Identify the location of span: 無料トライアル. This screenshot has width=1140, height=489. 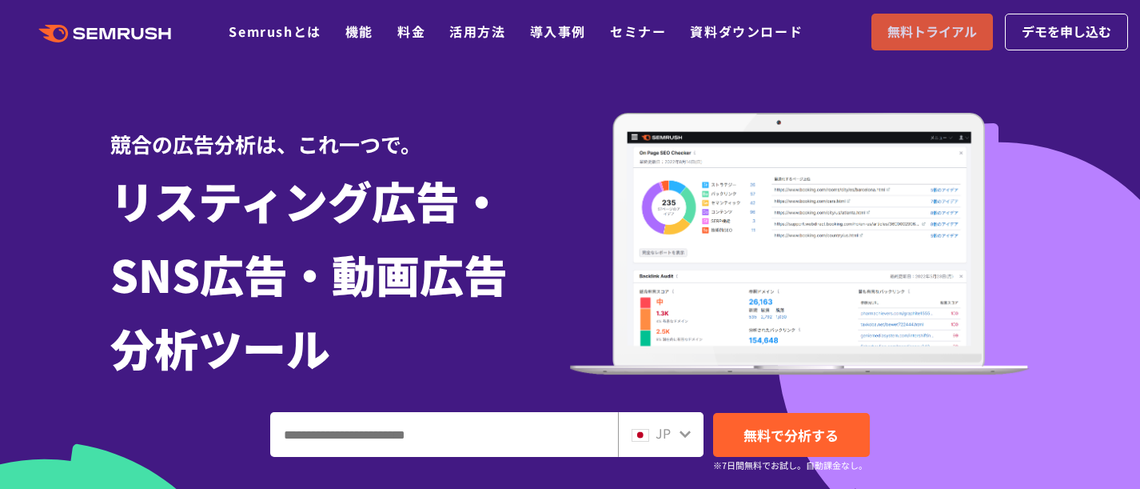
(932, 32).